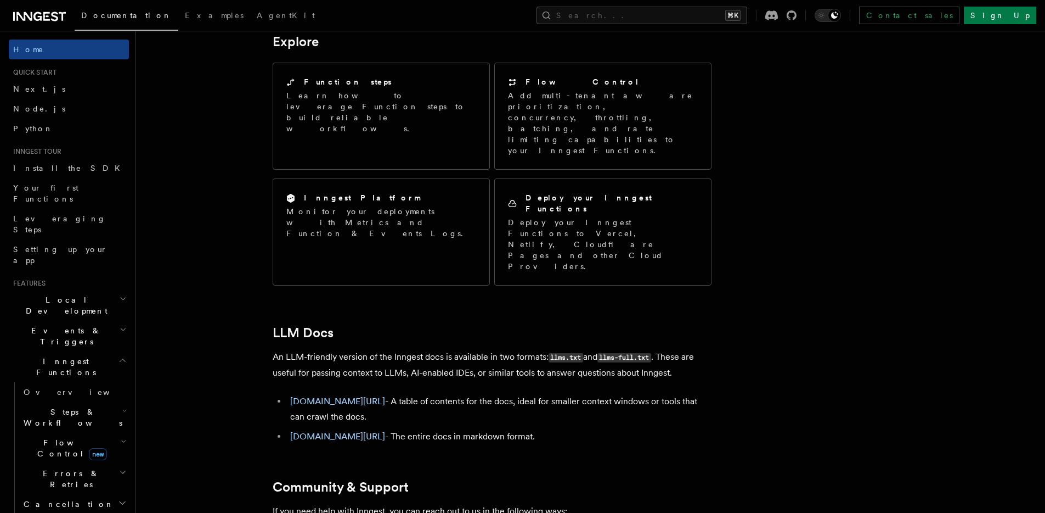  What do you see at coordinates (603, 123) in the screenshot?
I see `p: Add multi-tenant aware prioritization, concurrency, throttling, batching, and rate limiting capab...` at bounding box center [603, 123].